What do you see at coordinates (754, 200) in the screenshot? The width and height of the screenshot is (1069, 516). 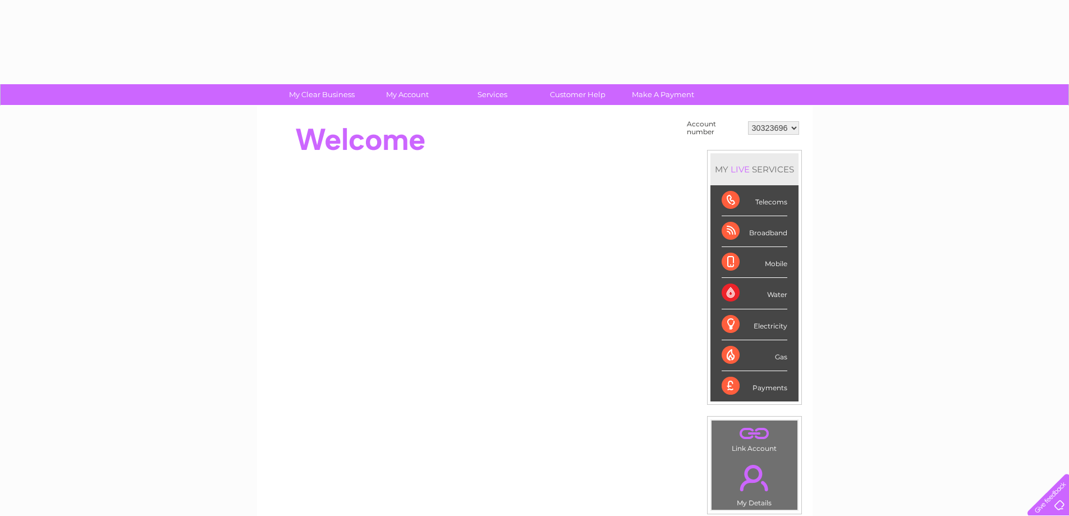 I see `div: Telecoms` at bounding box center [754, 200].